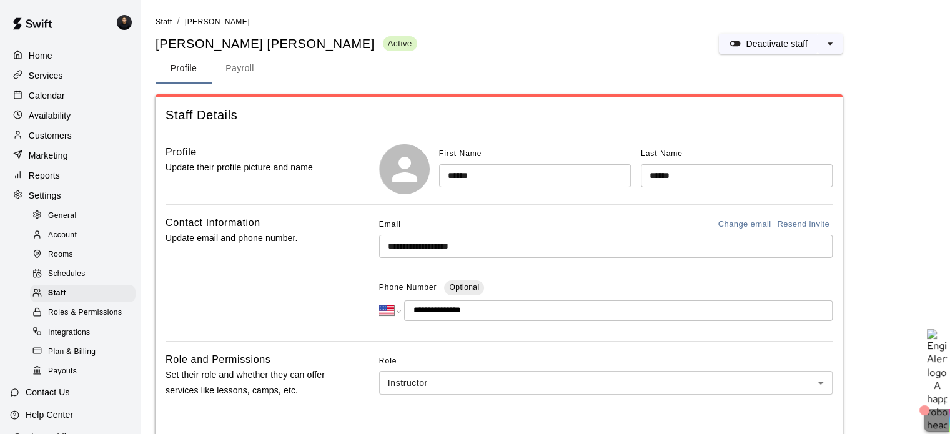 This screenshot has width=950, height=434. What do you see at coordinates (47, 96) in the screenshot?
I see `p: Calendar` at bounding box center [47, 96].